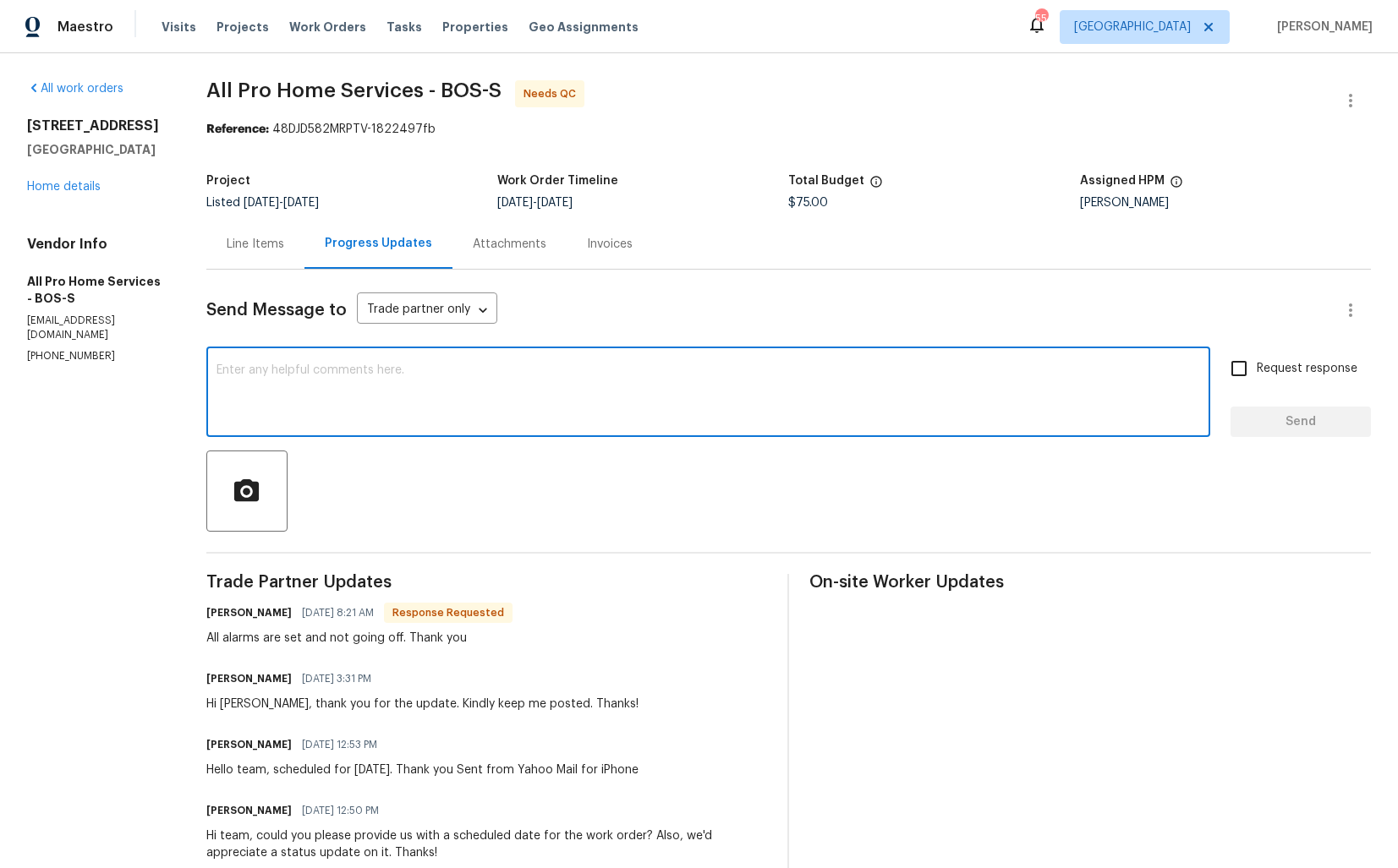  I want to click on h5: Assigned HPM, so click(1122, 181).